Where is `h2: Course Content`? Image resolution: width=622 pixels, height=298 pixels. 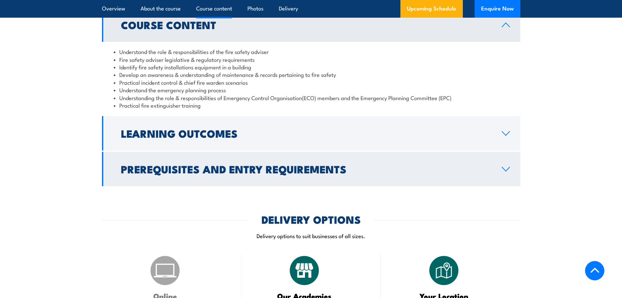 h2: Course Content is located at coordinates (306, 25).